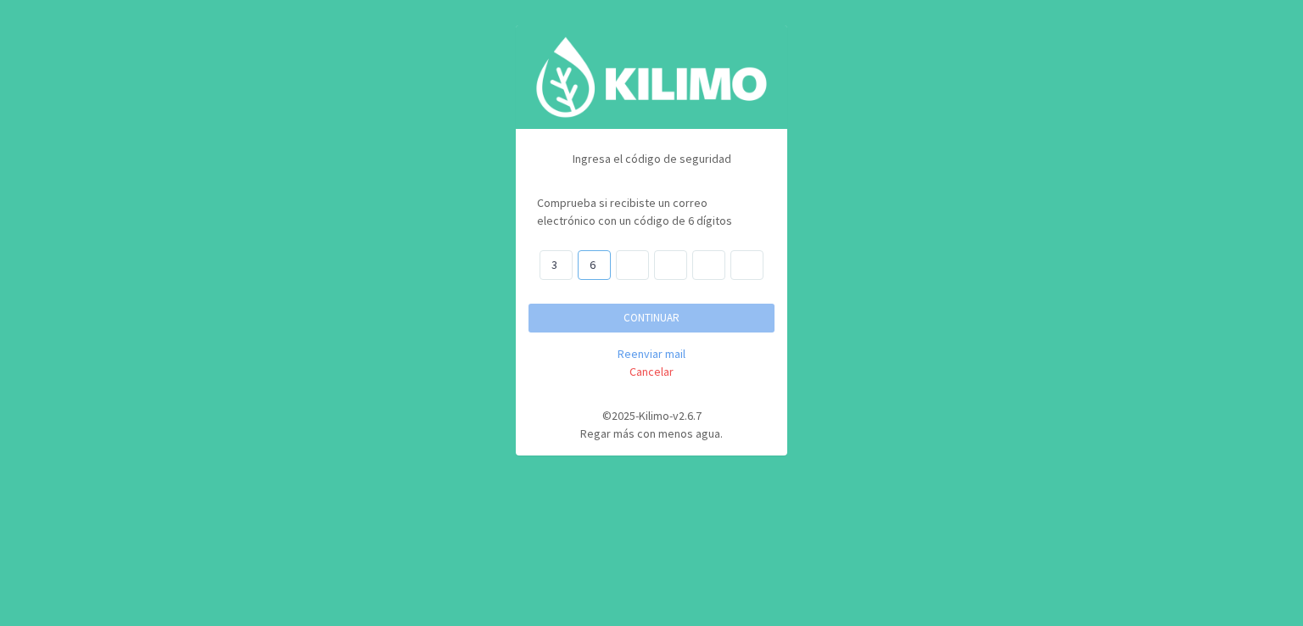  Describe the element at coordinates (651, 77) in the screenshot. I see `img: Image` at that location.